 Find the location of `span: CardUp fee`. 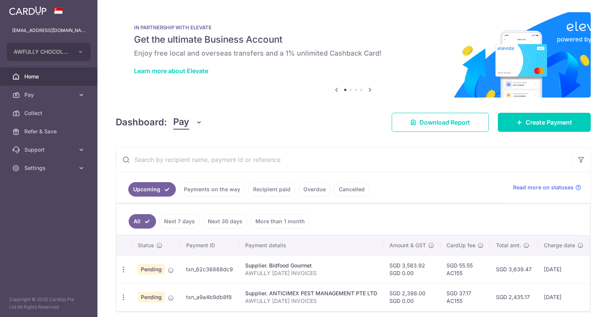

span: CardUp fee is located at coordinates (461, 245).